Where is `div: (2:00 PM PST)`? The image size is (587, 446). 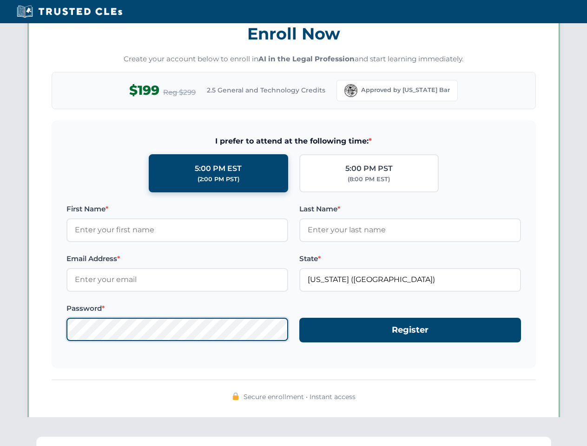
div: (2:00 PM PST) is located at coordinates (218, 179).